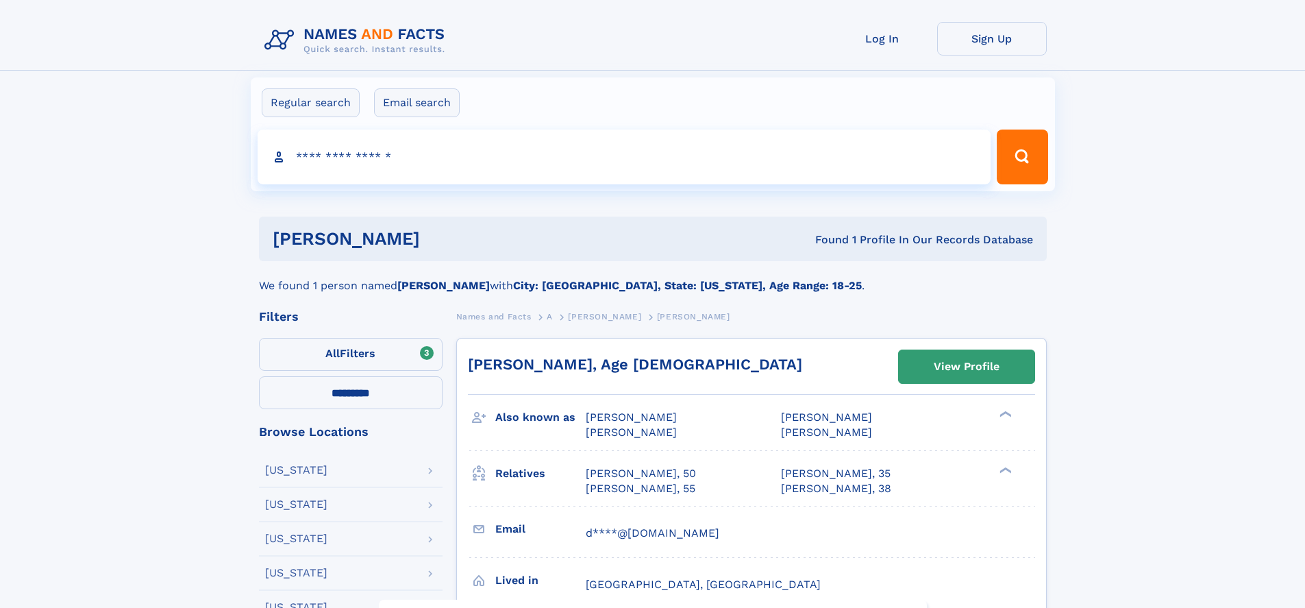 This screenshot has height=608, width=1305. Describe the element at coordinates (992, 38) in the screenshot. I see `a: Sign Up` at that location.